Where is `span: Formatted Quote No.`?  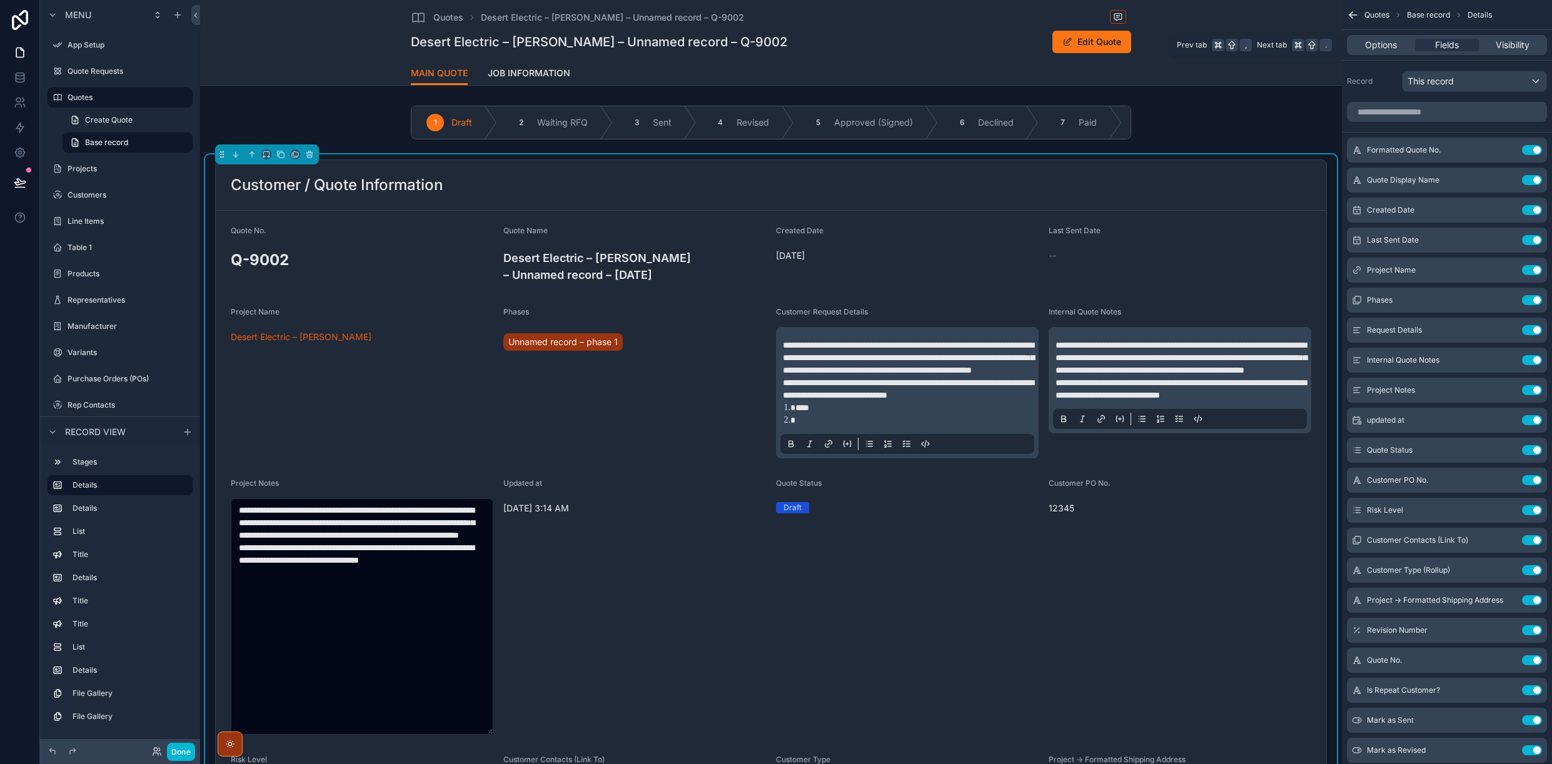
span: Formatted Quote No. is located at coordinates (1404, 150).